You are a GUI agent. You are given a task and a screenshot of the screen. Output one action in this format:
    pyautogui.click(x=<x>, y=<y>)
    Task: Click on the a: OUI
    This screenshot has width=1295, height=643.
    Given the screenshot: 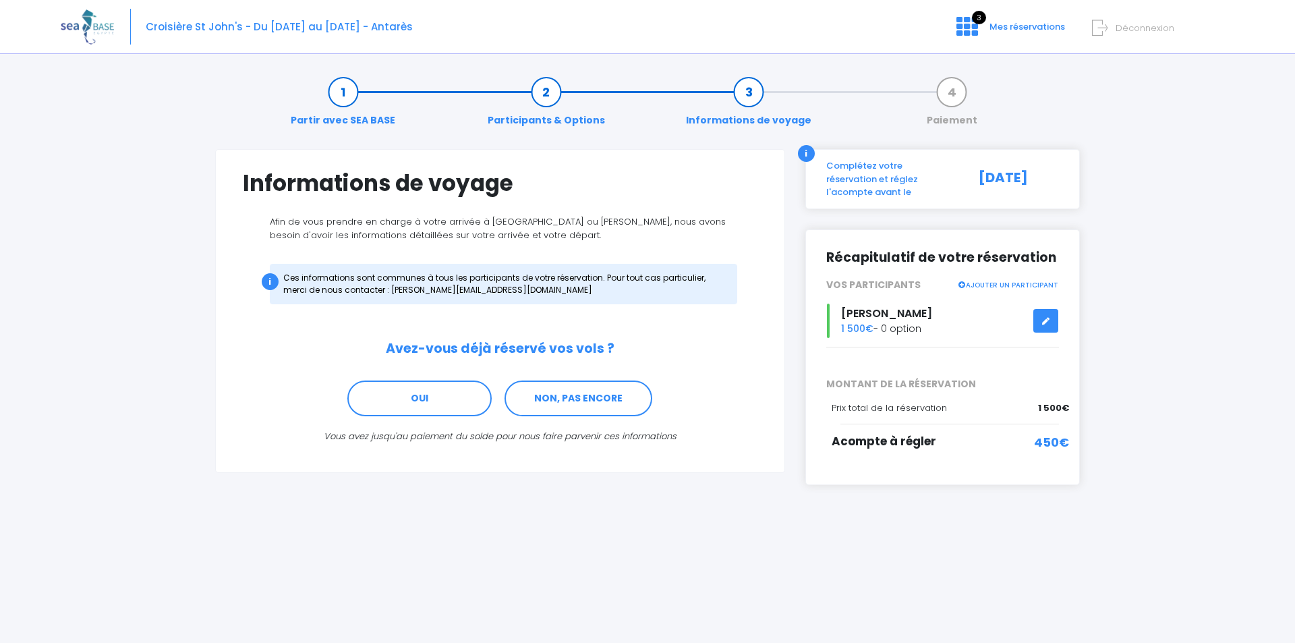 What is the action you would take?
    pyautogui.click(x=419, y=398)
    